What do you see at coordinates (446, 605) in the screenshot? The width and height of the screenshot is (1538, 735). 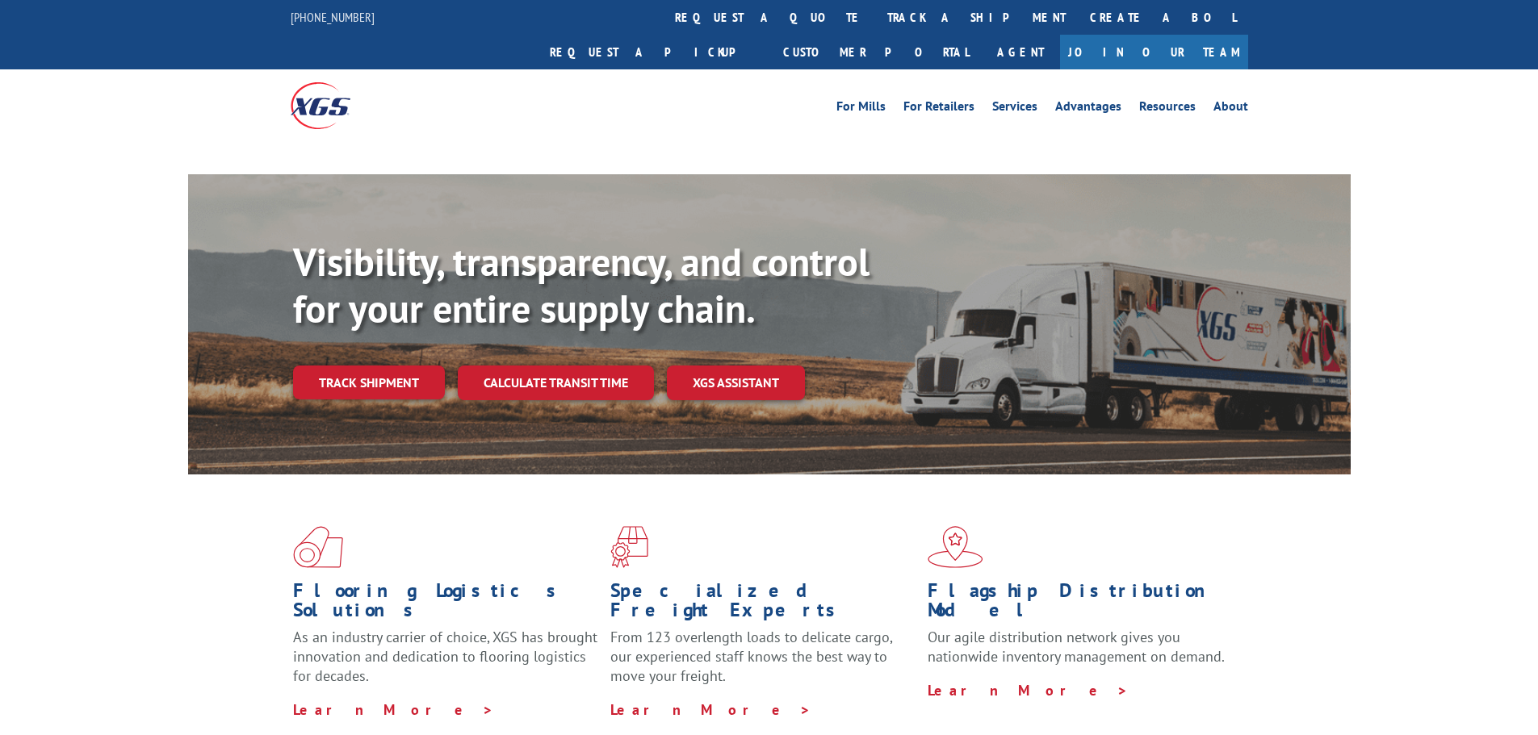 I see `h1: Flooring Logistics Solutions` at bounding box center [446, 605].